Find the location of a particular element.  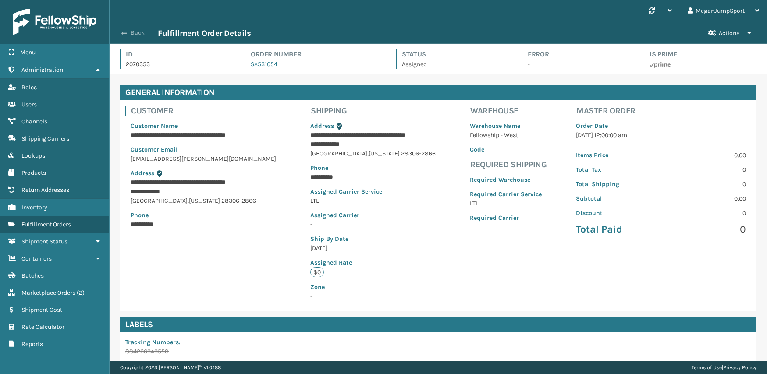

p: Items Price is located at coordinates (616, 155).